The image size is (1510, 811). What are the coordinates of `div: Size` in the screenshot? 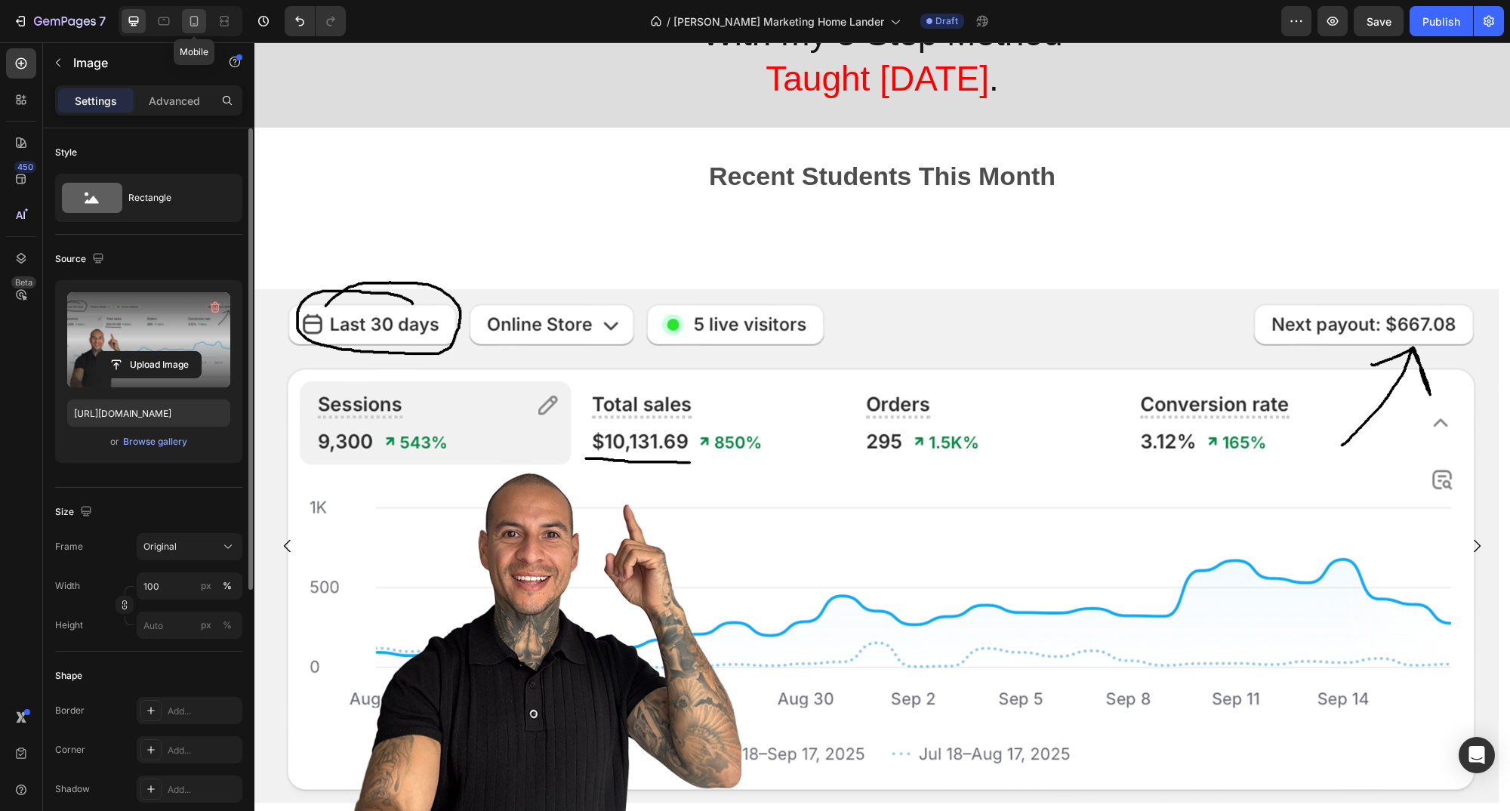 It's located at (75, 512).